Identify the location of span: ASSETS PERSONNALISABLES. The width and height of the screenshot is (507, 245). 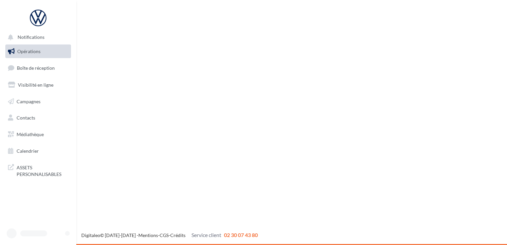
(42, 170).